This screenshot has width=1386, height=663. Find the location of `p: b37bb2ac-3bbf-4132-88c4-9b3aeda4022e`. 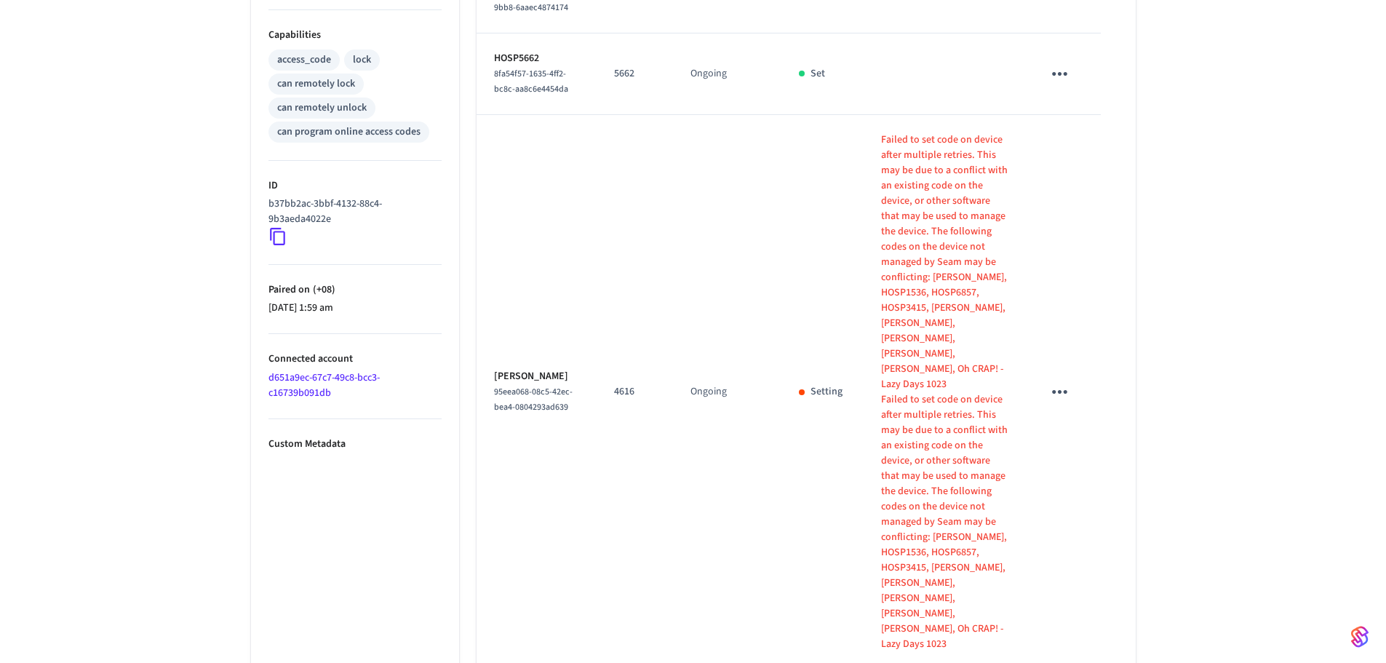

p: b37bb2ac-3bbf-4132-88c4-9b3aeda4022e is located at coordinates (352, 212).